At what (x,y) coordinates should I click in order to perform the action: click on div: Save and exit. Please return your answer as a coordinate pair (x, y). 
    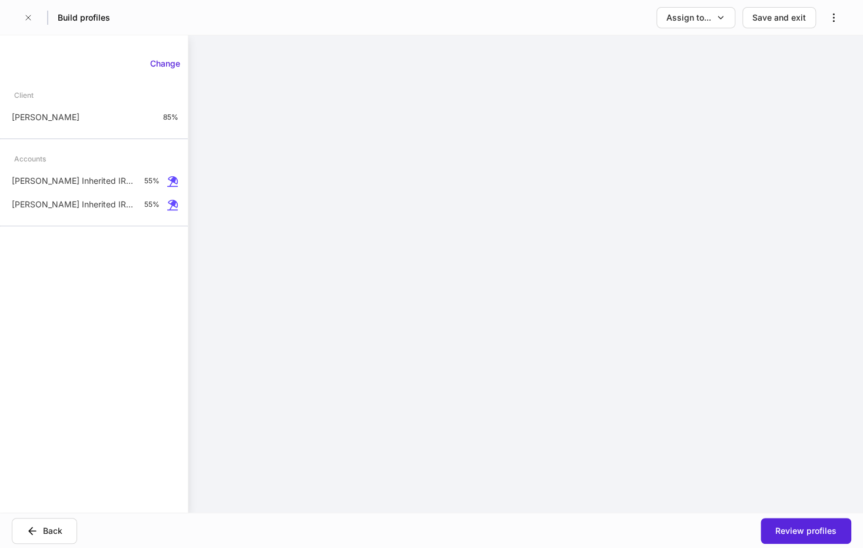
    Looking at the image, I should click on (779, 18).